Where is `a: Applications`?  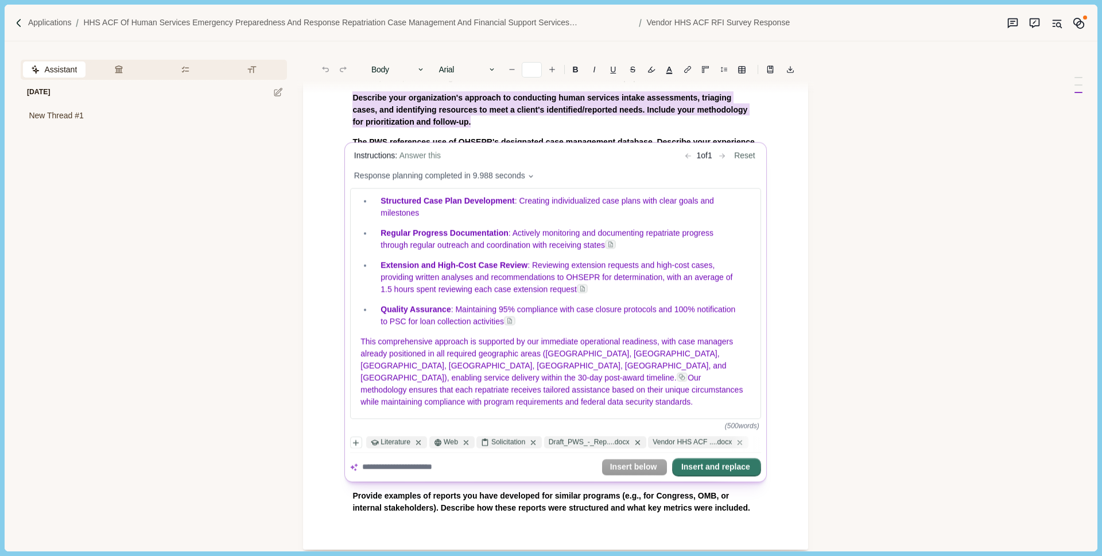
a: Applications is located at coordinates (50, 22).